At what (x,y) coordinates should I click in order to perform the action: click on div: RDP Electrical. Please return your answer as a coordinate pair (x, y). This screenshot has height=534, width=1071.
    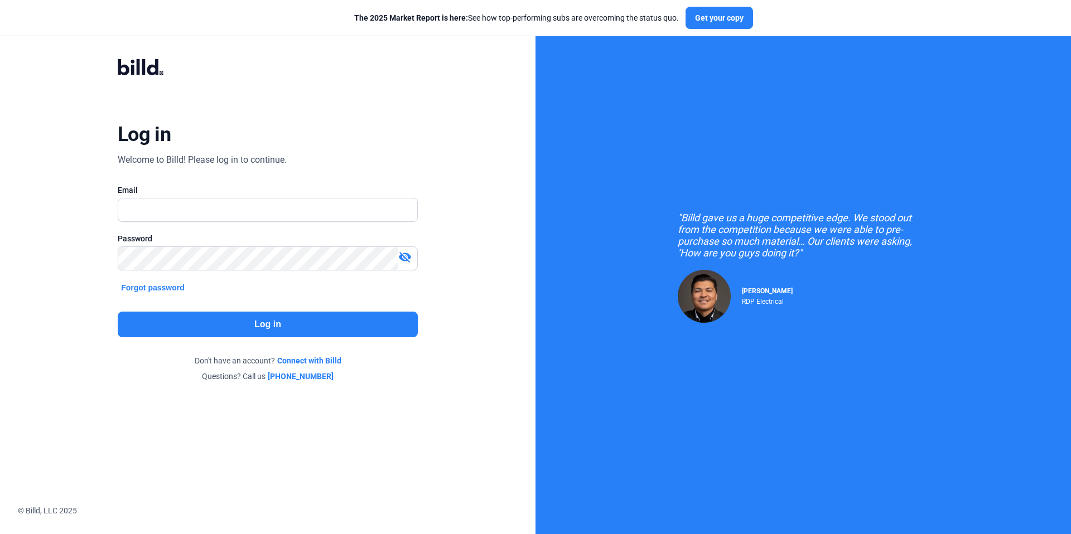
    Looking at the image, I should click on (767, 300).